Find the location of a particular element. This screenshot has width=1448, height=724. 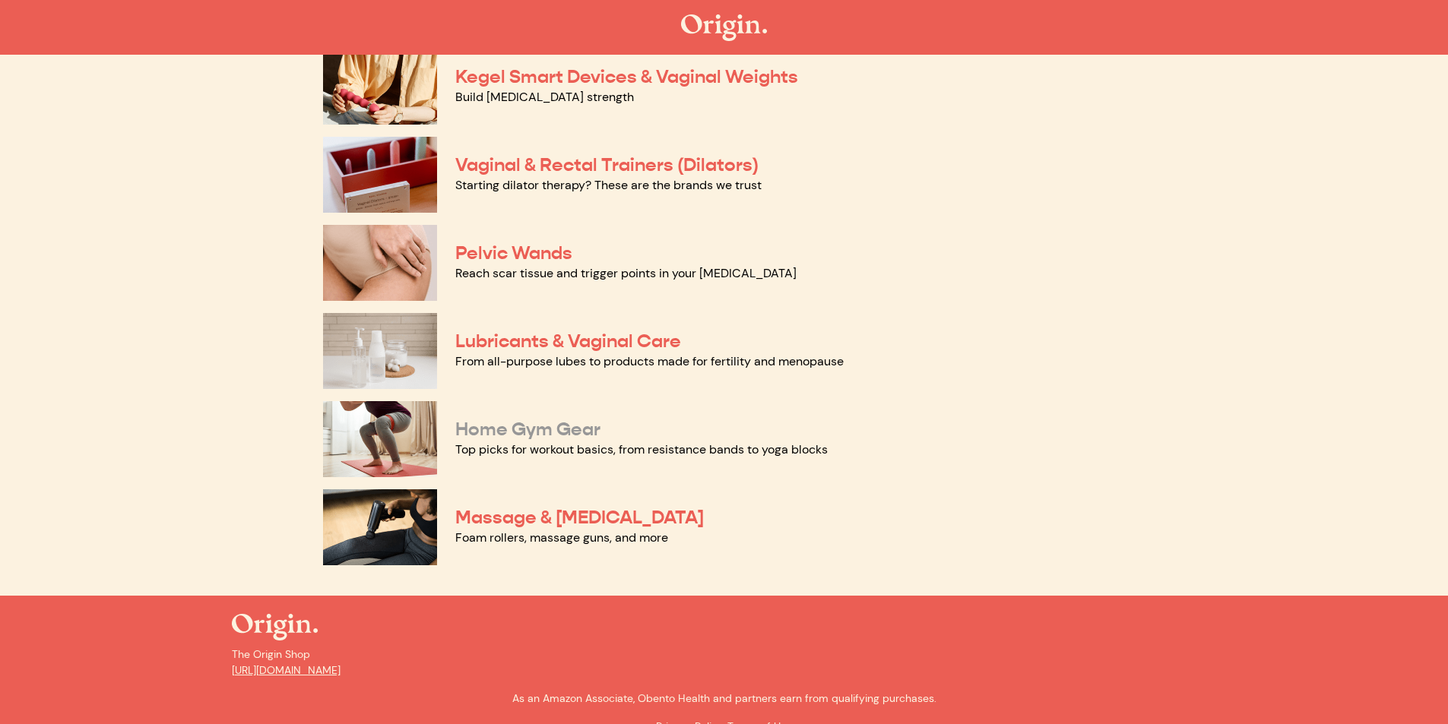

a: From all-purpose lubes to products made for fertility and menopause is located at coordinates (649, 361).